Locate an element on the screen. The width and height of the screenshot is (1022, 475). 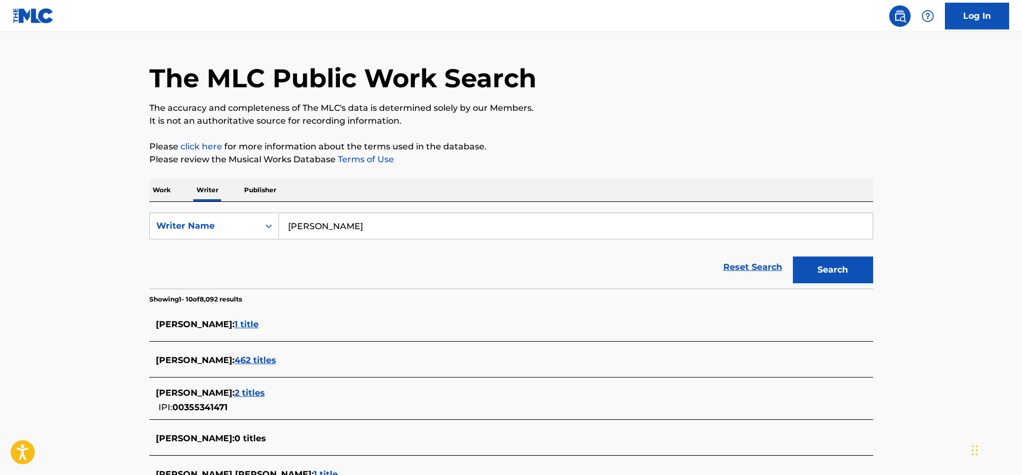
img: MLC Logo is located at coordinates (33, 16).